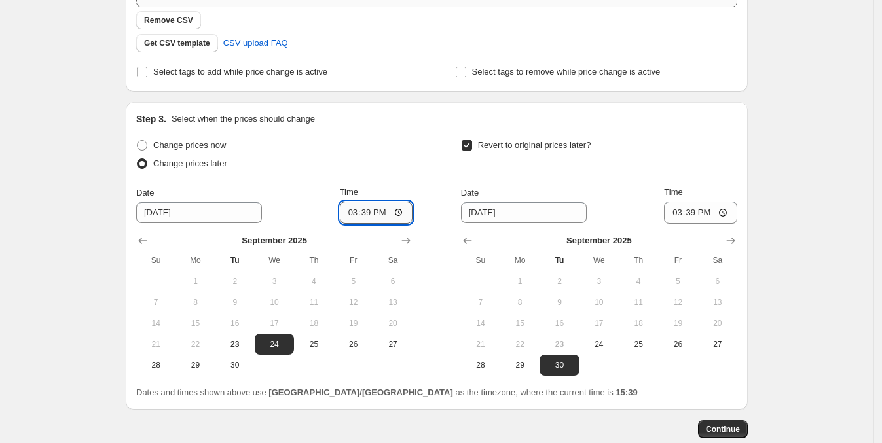 The height and width of the screenshot is (443, 882). Describe the element at coordinates (559, 365) in the screenshot. I see `button: Tuesday September 30 2025` at that location.